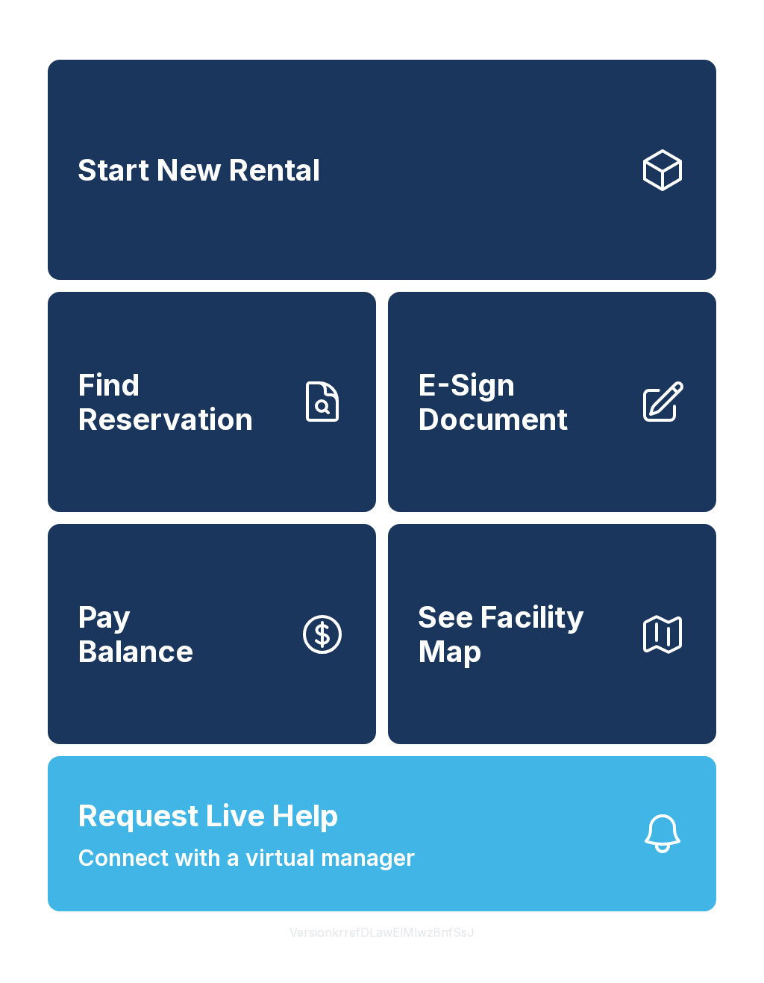  Describe the element at coordinates (382, 932) in the screenshot. I see `button: VersionkrrefDLawElMlwz8nfSsJ` at that location.